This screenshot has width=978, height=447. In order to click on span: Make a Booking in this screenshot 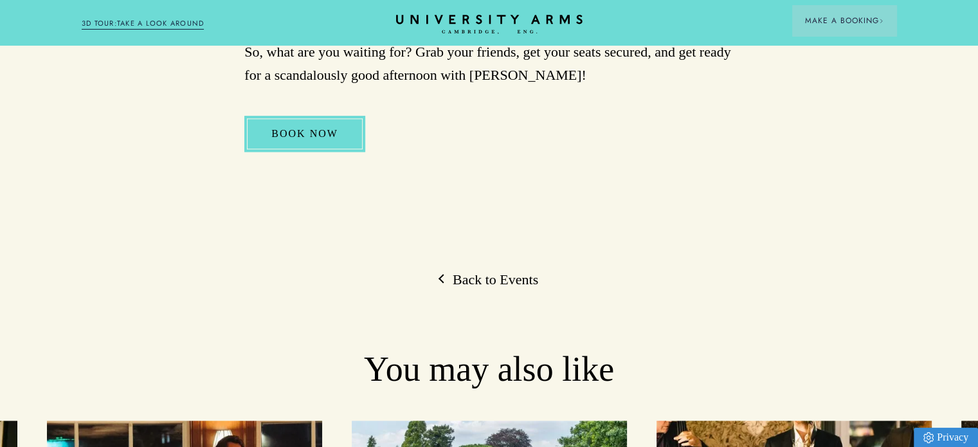, I will do `click(844, 21)`.